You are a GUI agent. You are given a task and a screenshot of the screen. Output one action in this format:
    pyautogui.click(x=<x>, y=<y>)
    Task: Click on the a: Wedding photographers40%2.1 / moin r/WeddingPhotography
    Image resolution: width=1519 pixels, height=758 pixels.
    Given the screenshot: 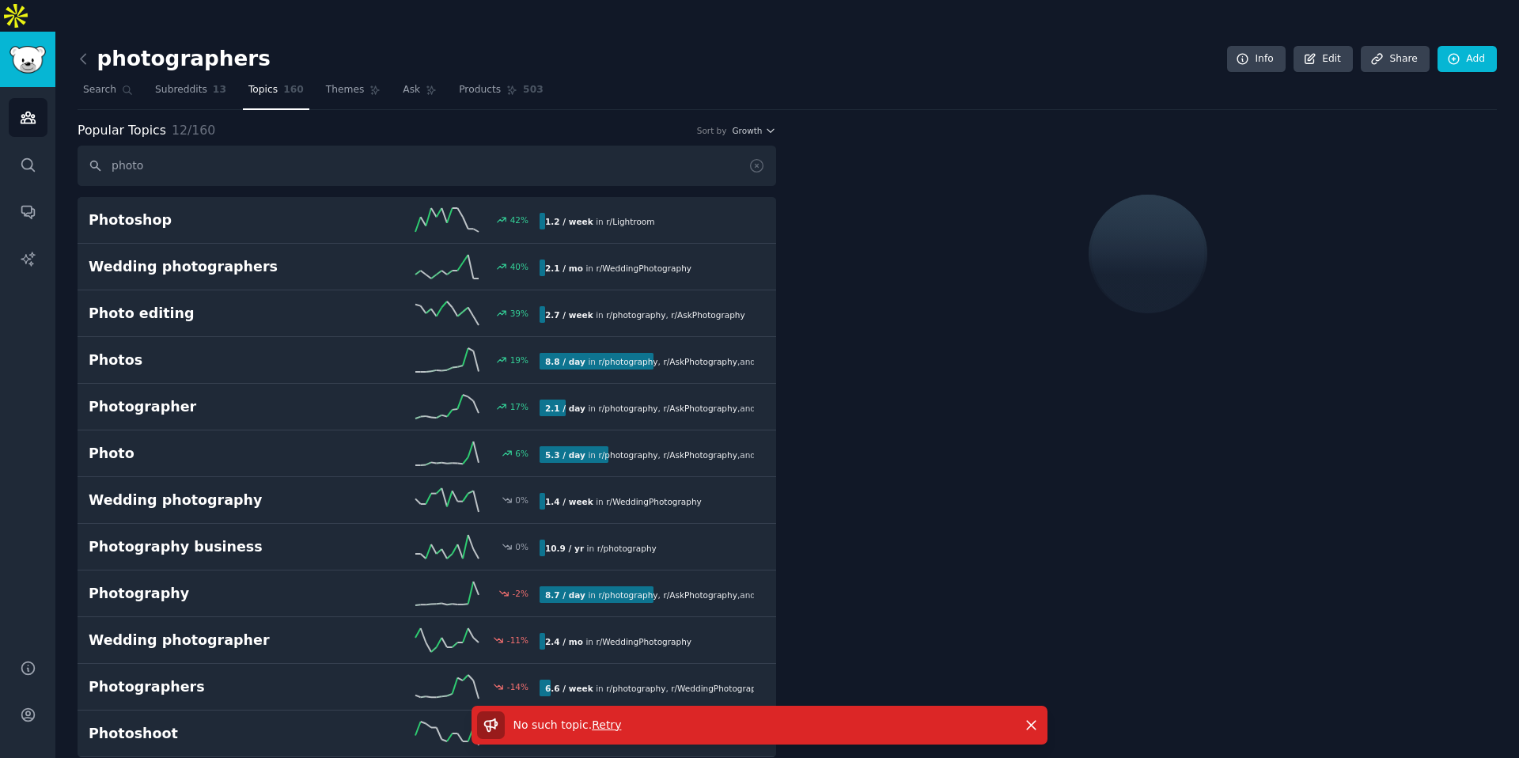 What is the action you would take?
    pyautogui.click(x=426, y=267)
    